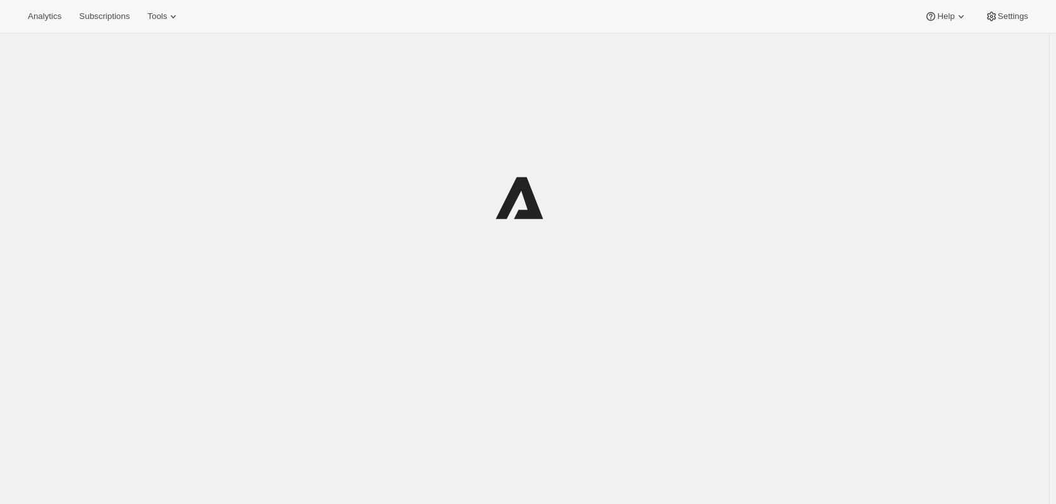 This screenshot has width=1056, height=504. Describe the element at coordinates (945, 16) in the screenshot. I see `span: Help` at that location.